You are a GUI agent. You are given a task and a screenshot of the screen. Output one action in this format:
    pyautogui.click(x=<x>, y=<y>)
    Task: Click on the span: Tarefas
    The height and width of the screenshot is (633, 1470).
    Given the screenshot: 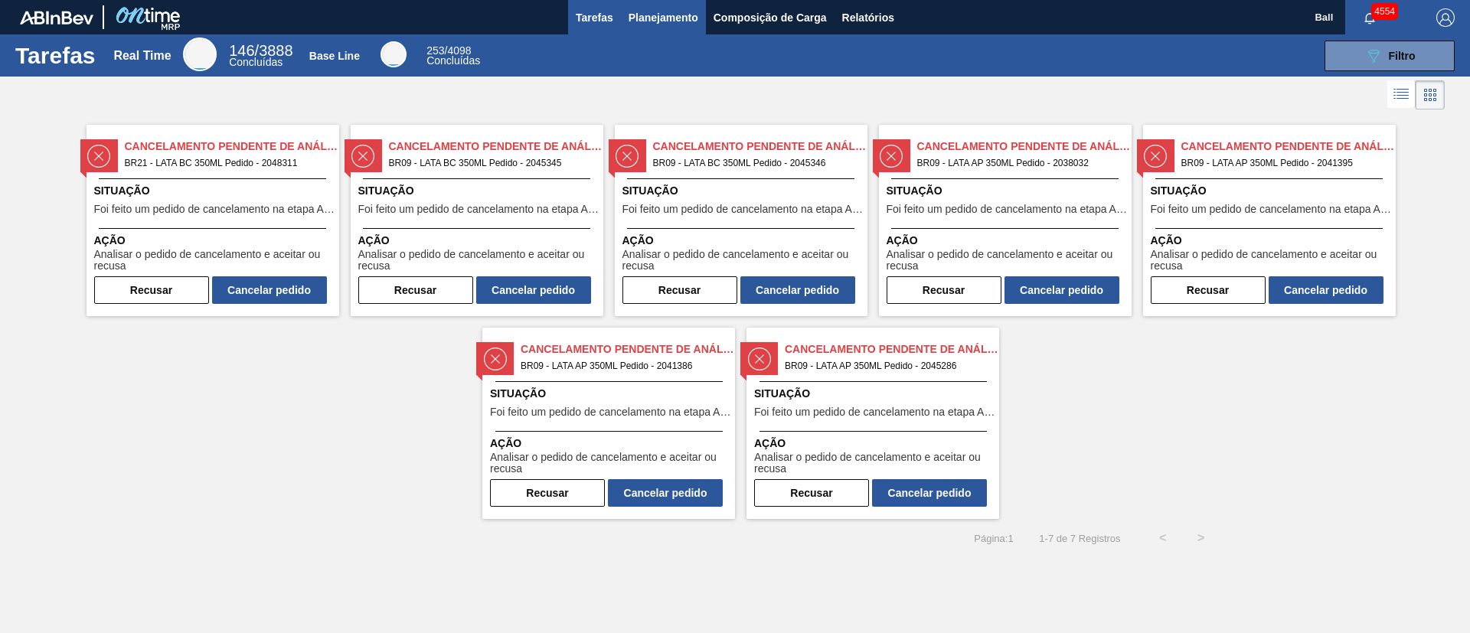 What is the action you would take?
    pyautogui.click(x=594, y=18)
    